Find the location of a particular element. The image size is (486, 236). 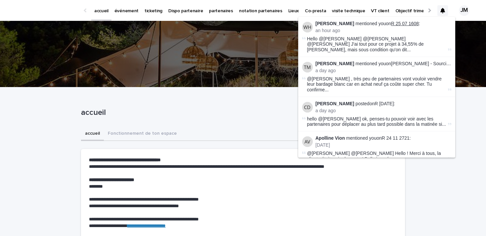

a: R 24 11 2721 is located at coordinates (396, 138).